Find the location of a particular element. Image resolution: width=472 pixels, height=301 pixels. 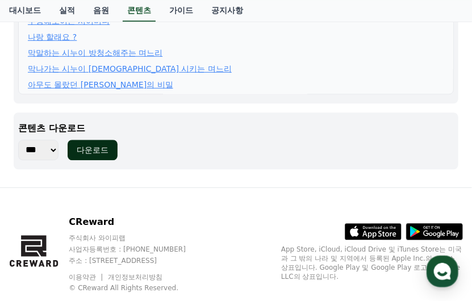

a: 나랑 할래요 ? is located at coordinates (52, 36).